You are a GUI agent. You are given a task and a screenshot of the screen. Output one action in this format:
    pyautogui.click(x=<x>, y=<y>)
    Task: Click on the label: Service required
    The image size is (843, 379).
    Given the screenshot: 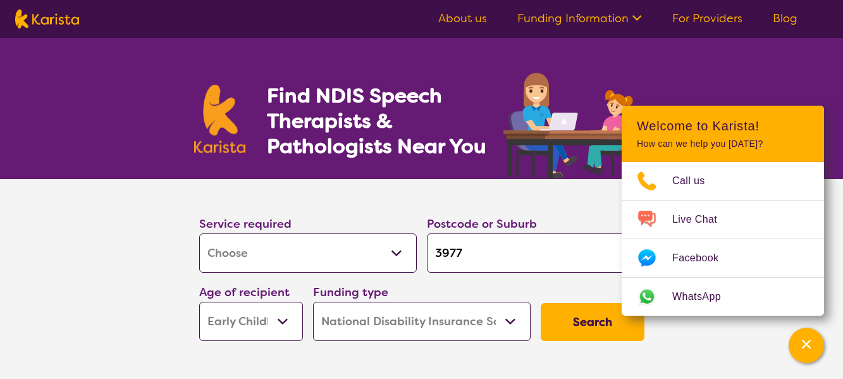 What is the action you would take?
    pyautogui.click(x=245, y=224)
    